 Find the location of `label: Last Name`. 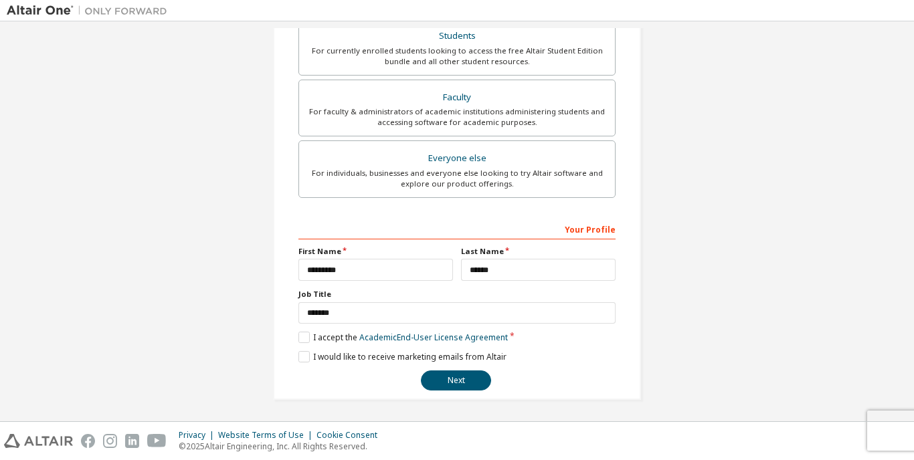

label: Last Name is located at coordinates (538, 251).